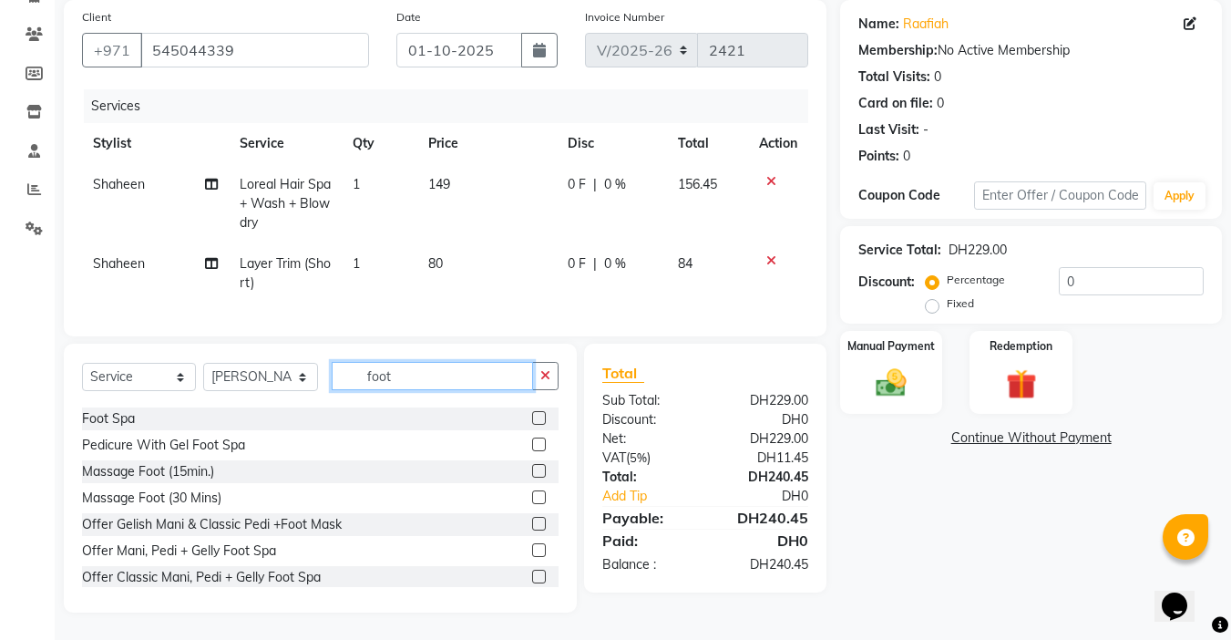 The width and height of the screenshot is (1231, 640). I want to click on label: Redemption, so click(1021, 346).